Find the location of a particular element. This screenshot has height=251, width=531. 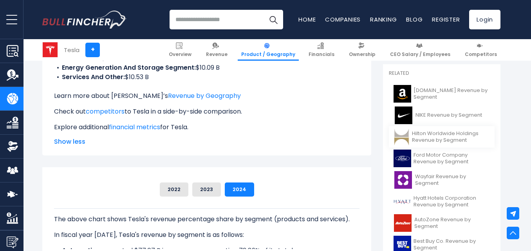

img: AZO logo is located at coordinates (402, 223).